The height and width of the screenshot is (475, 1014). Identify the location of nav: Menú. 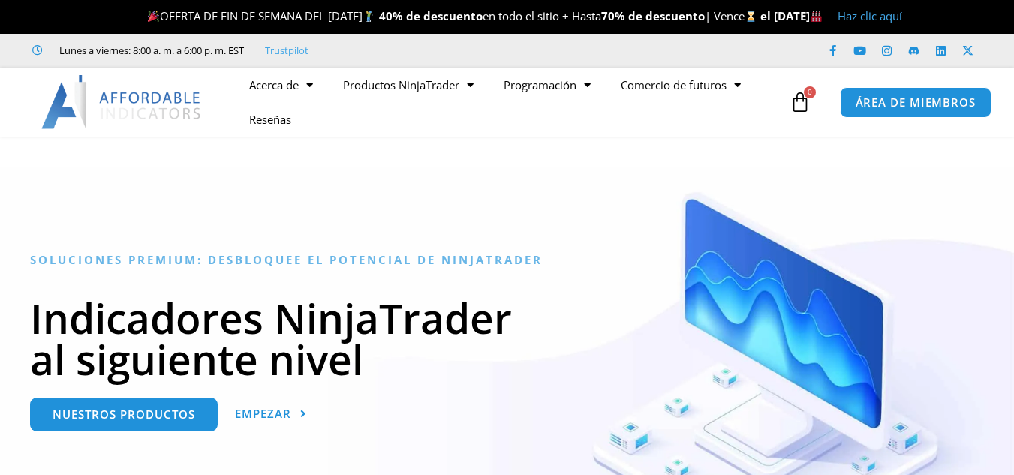
(509, 102).